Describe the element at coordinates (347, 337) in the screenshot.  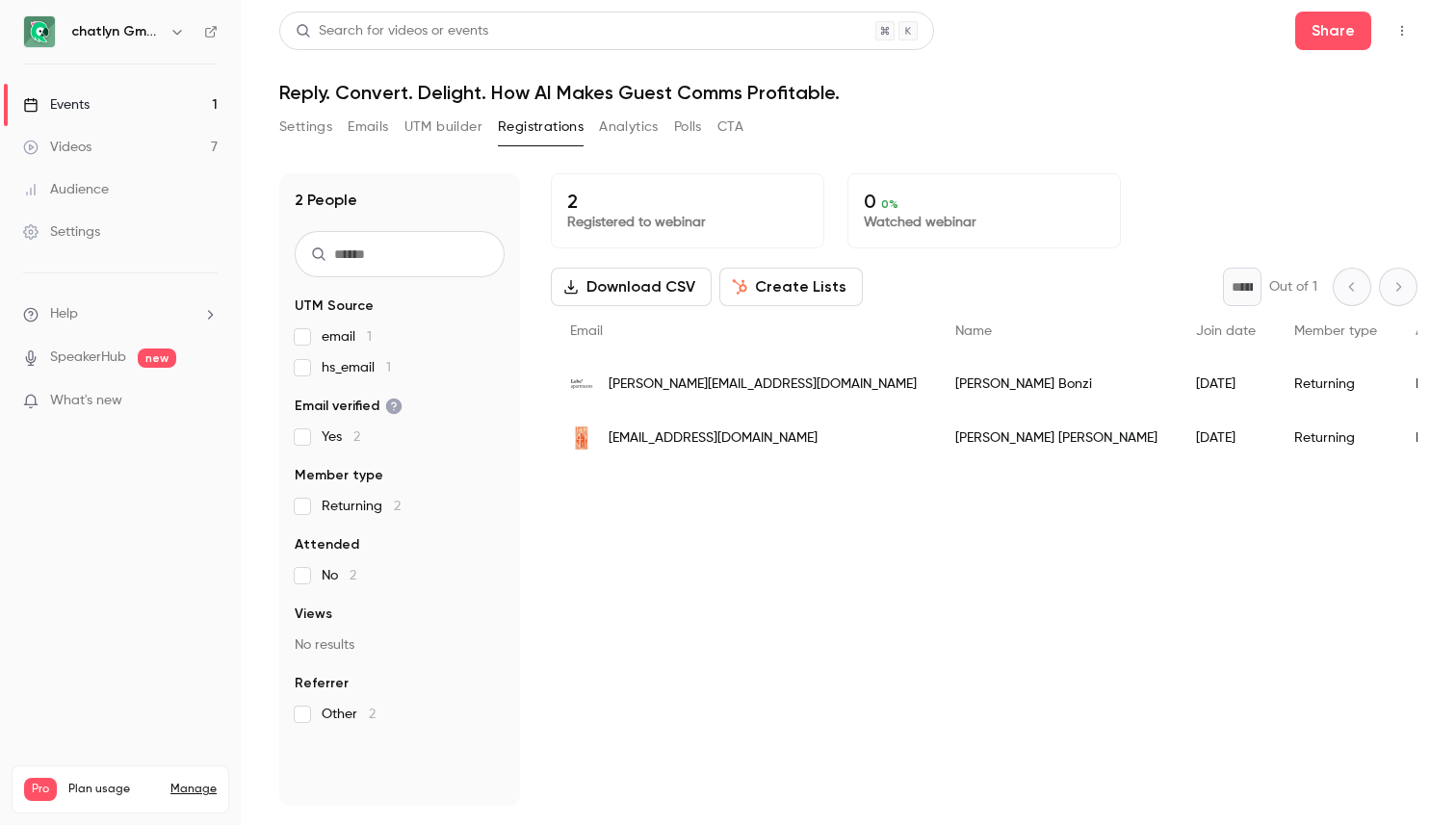
I see `span: email` at that location.